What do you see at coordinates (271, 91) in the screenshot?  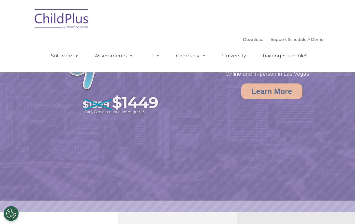 I see `a: Learn More` at bounding box center [271, 91].